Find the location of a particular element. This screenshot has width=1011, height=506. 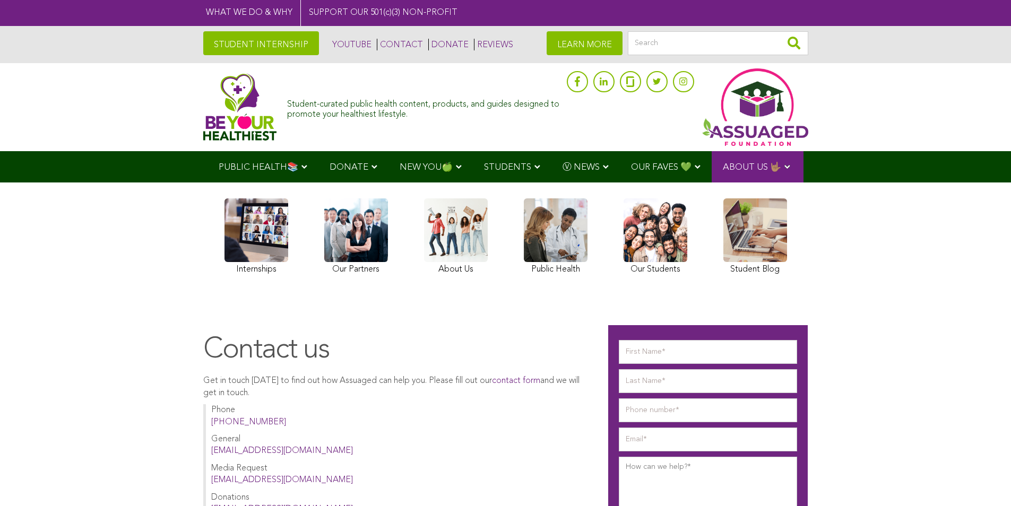

span: NEW YOU🍏 is located at coordinates (426, 167).